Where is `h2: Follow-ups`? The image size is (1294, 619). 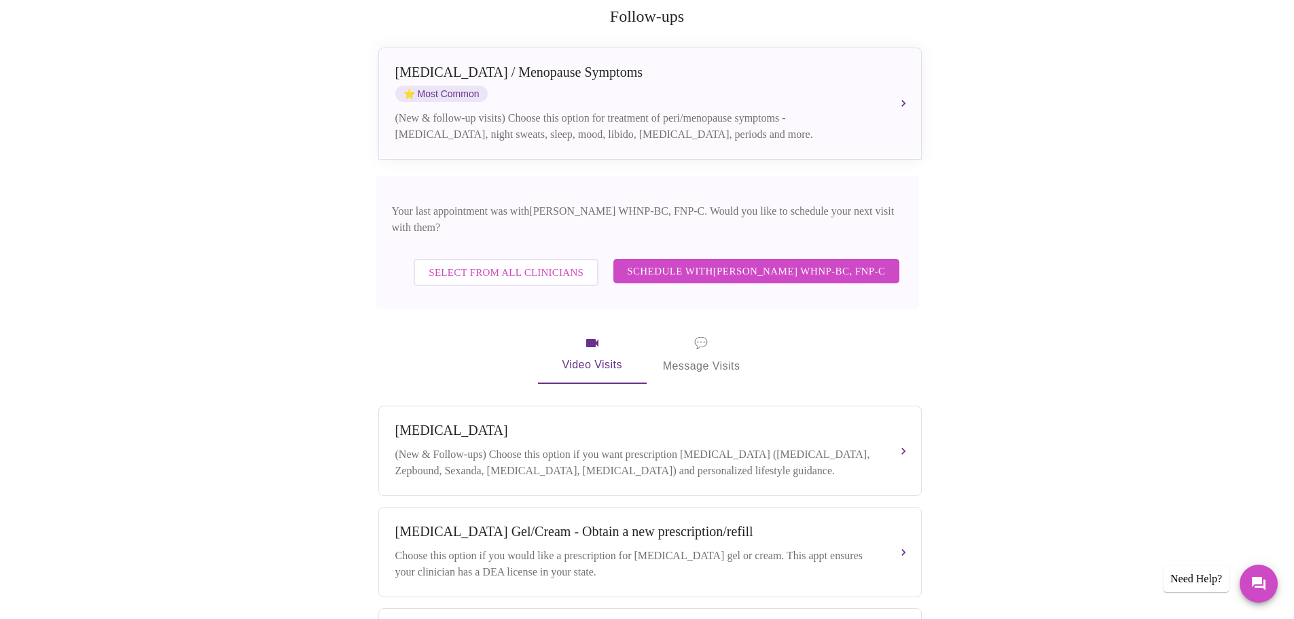
h2: Follow-ups is located at coordinates (648, 16).